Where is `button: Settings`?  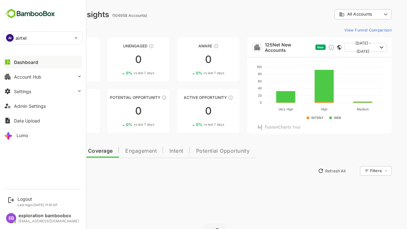 button: Settings is located at coordinates (43, 91).